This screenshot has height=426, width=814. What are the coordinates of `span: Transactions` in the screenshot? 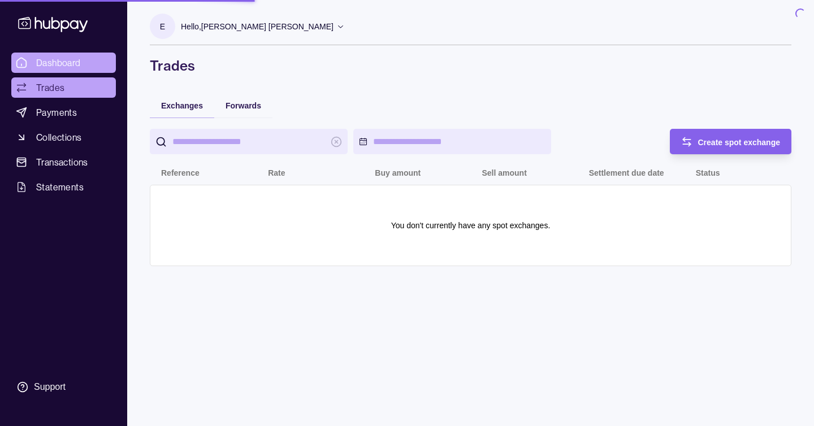 It's located at (62, 162).